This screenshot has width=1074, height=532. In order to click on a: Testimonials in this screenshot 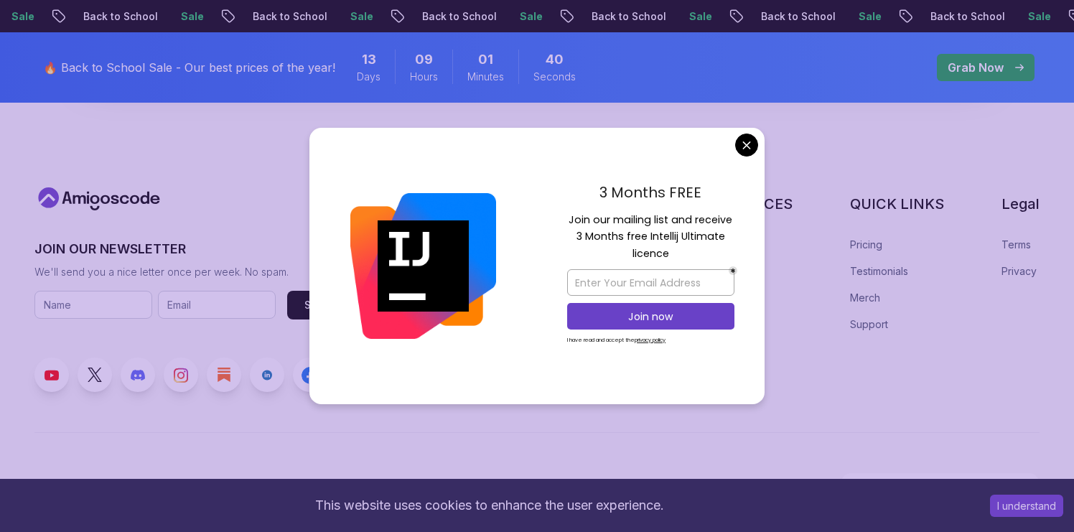, I will do `click(879, 271)`.